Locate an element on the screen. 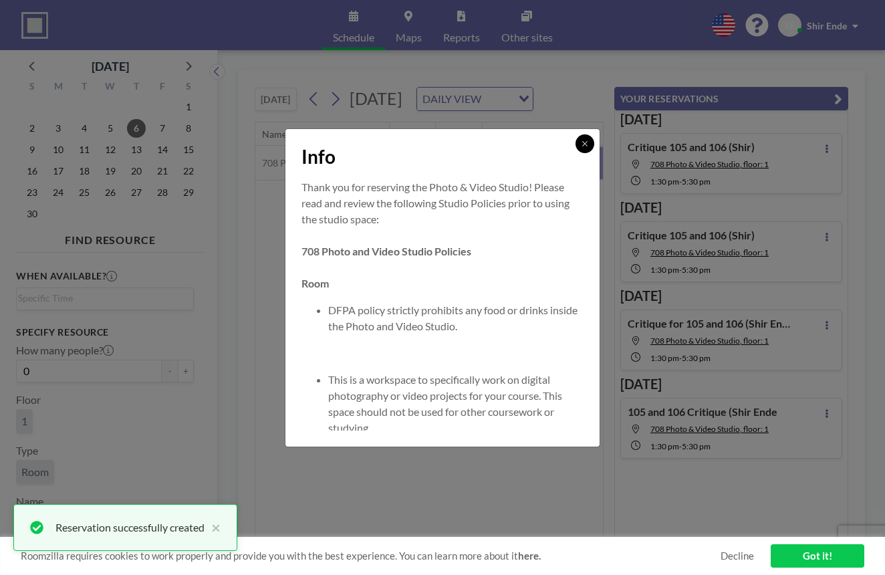 The height and width of the screenshot is (575, 885). button: close is located at coordinates (213, 527).